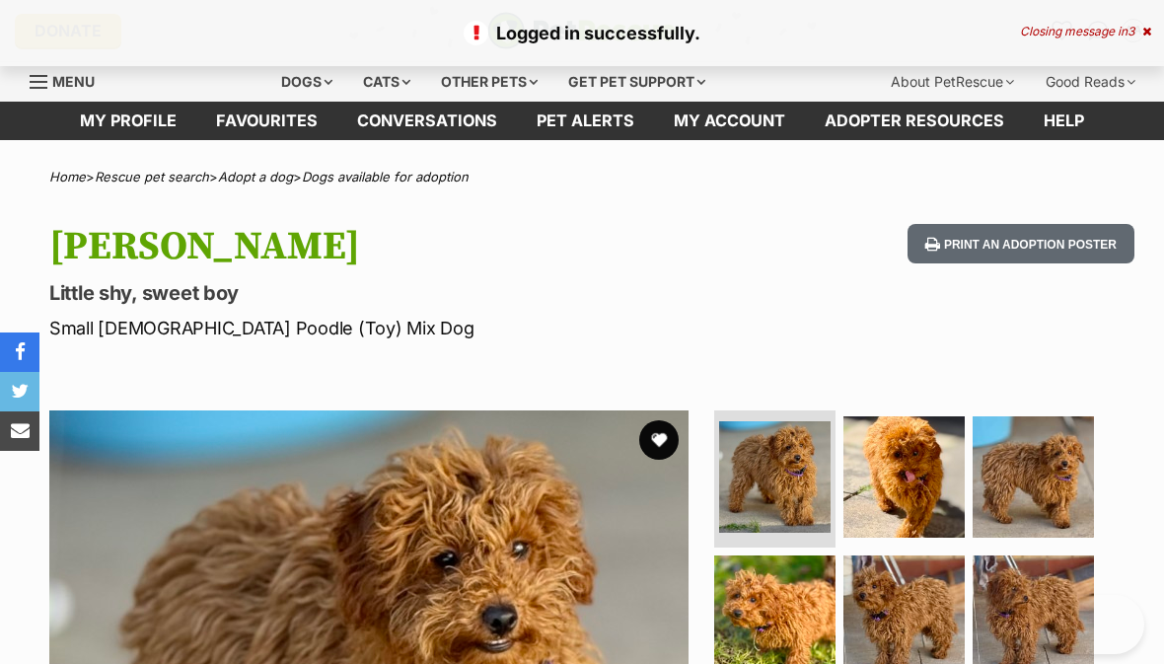 The width and height of the screenshot is (1164, 664). I want to click on div: Cats, so click(387, 82).